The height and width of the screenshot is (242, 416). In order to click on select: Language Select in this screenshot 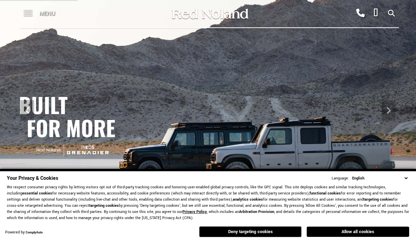, I will do `click(380, 178)`.